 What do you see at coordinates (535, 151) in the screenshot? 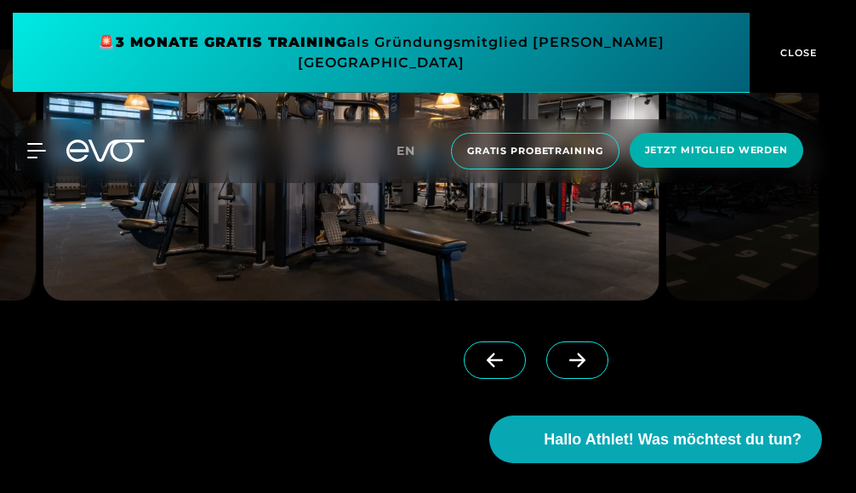
I see `a: Gratis Probetraining` at bounding box center [535, 151].